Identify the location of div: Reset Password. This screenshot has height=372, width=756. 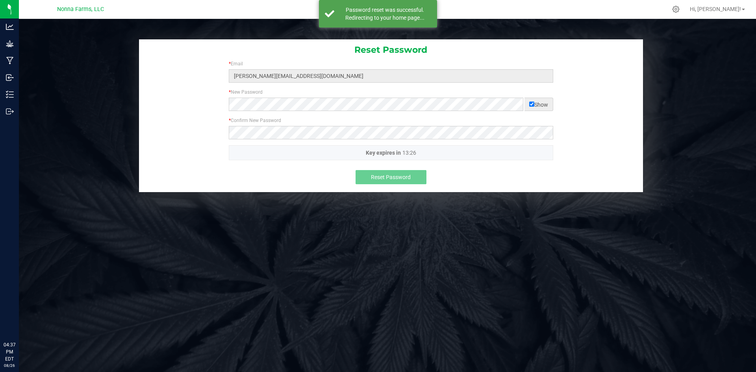
(391, 50).